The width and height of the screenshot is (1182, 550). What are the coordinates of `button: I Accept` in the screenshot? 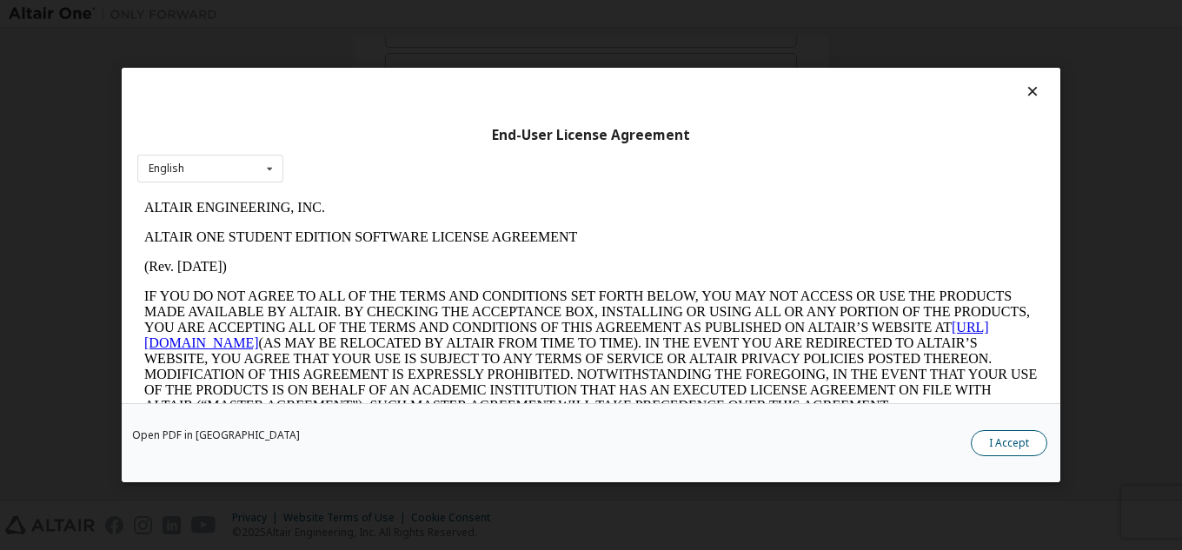 It's located at (1009, 443).